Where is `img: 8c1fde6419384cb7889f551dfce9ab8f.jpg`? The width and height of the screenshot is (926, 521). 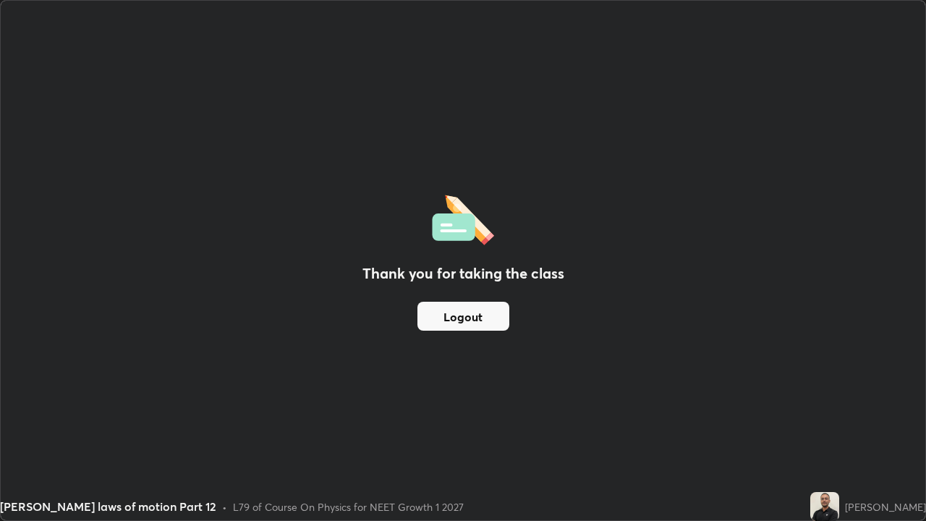 img: 8c1fde6419384cb7889f551dfce9ab8f.jpg is located at coordinates (825, 506).